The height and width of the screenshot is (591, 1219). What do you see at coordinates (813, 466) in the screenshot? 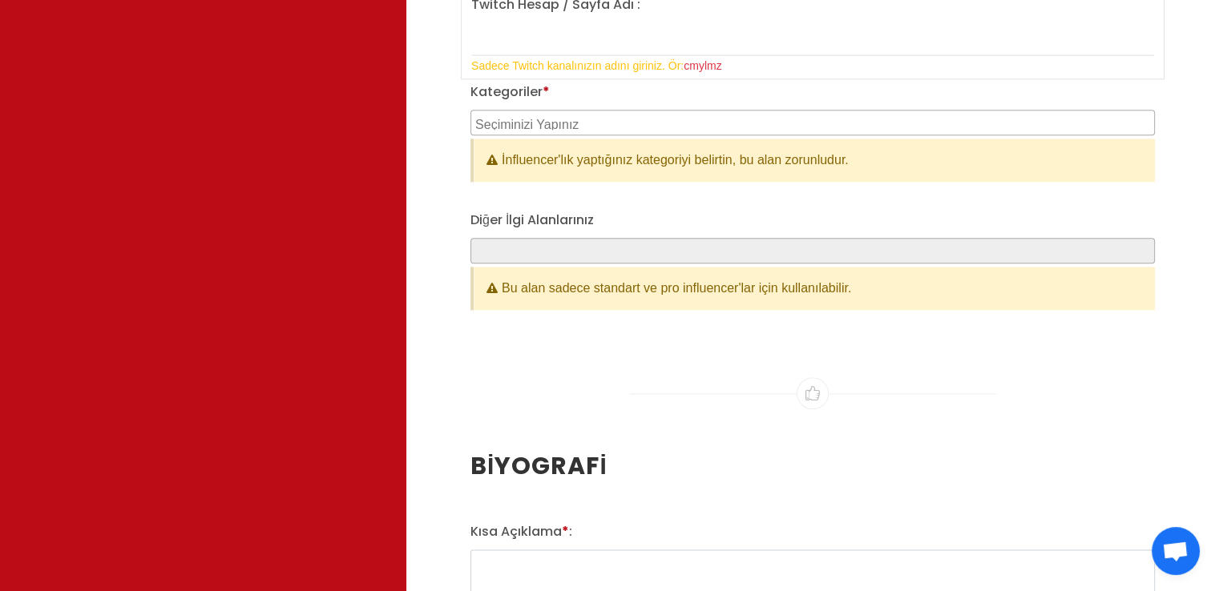
I see `h2: BİYOGRAFİ` at bounding box center [813, 466].